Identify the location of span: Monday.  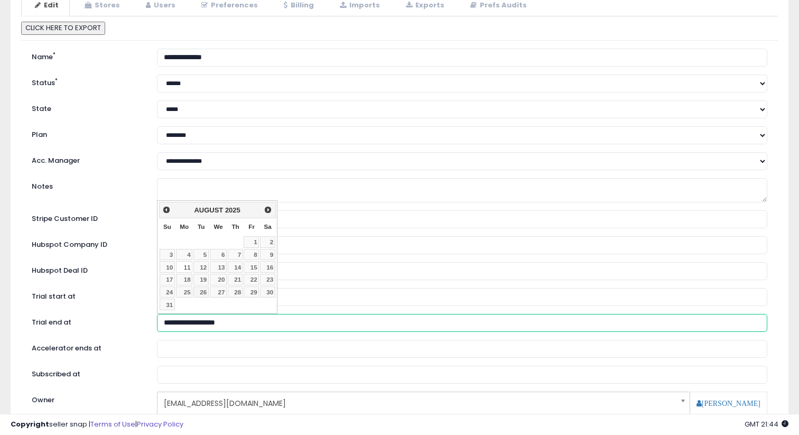
(184, 226).